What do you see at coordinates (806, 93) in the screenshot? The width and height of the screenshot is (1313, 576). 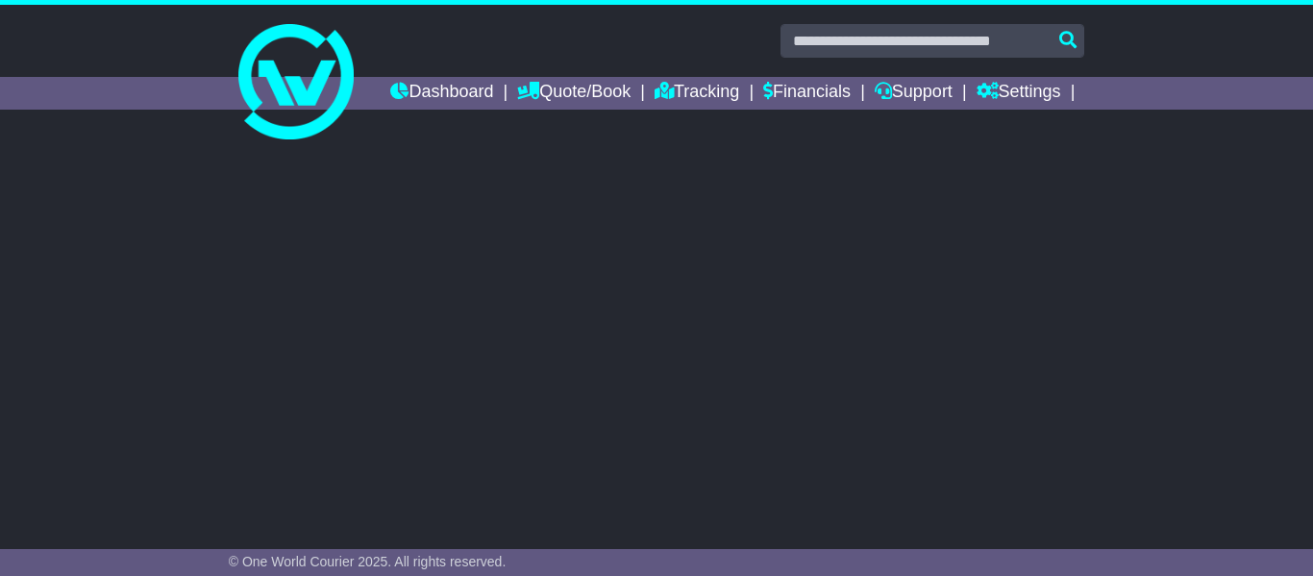 I see `a: Financials` at bounding box center [806, 93].